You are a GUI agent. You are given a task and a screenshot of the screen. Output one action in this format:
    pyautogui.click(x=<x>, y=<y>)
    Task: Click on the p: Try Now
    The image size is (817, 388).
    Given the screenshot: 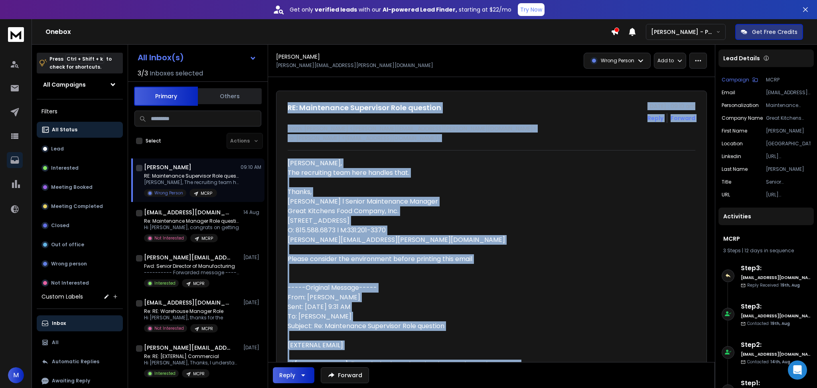 What is the action you would take?
    pyautogui.click(x=531, y=10)
    